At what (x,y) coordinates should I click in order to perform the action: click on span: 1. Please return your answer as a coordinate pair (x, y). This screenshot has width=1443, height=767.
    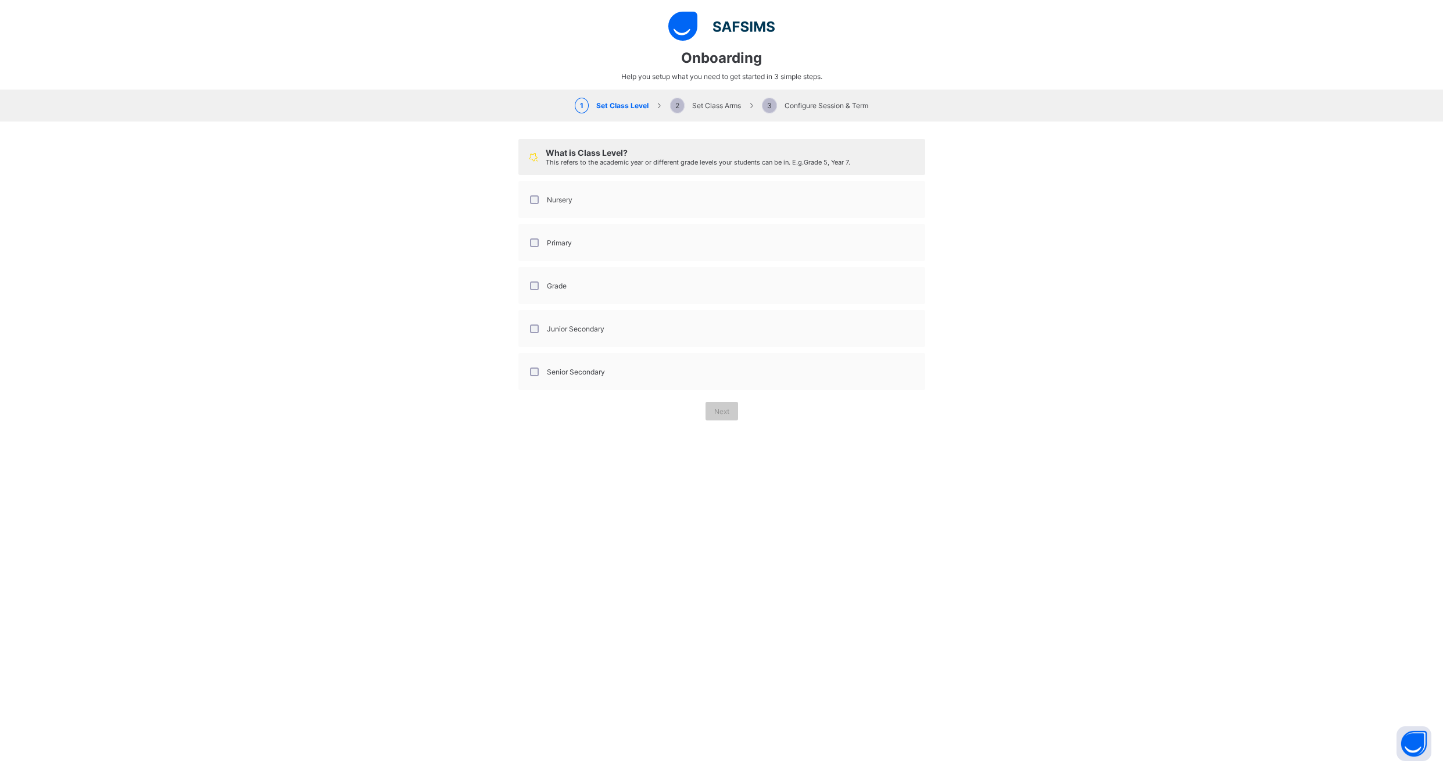
    Looking at the image, I should click on (582, 105).